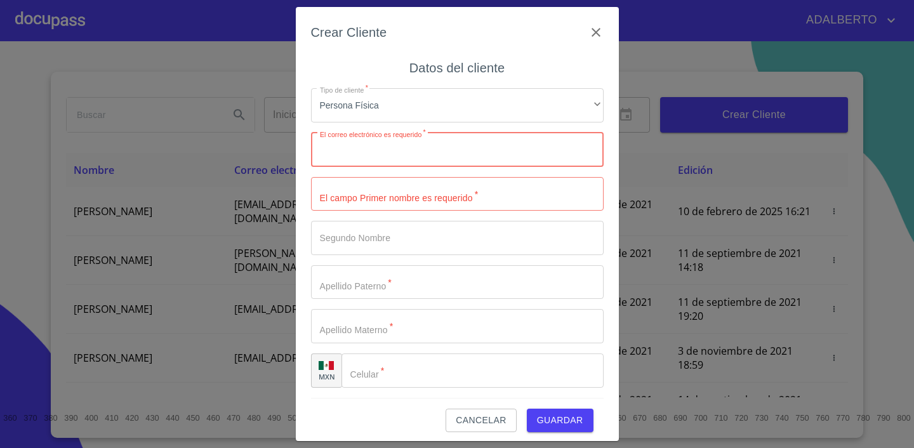  What do you see at coordinates (327, 376) in the screenshot?
I see `p: MXN` at bounding box center [327, 376].